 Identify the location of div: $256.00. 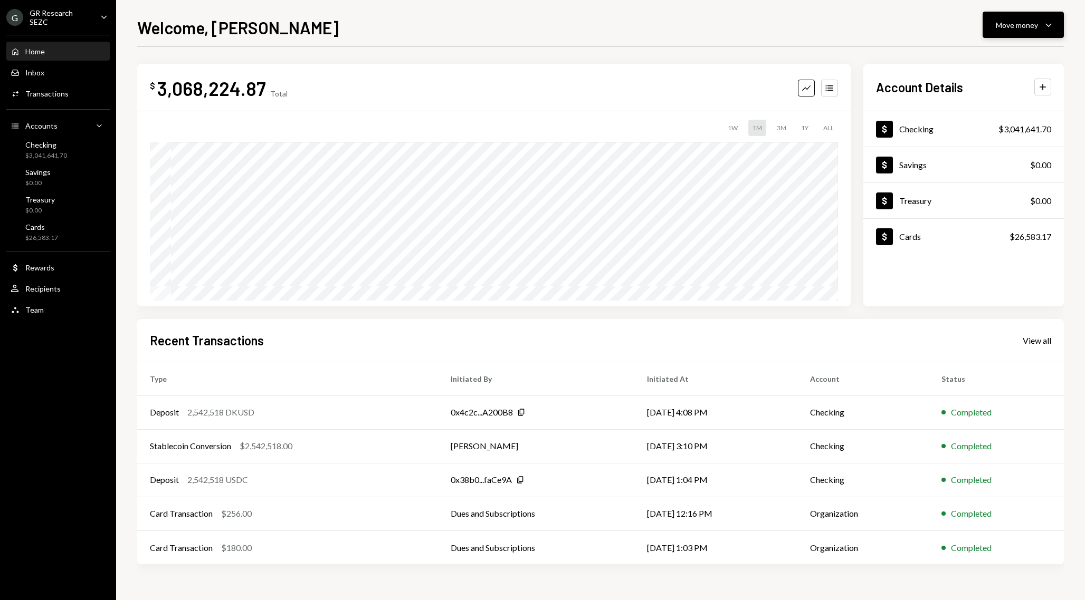
(236, 514).